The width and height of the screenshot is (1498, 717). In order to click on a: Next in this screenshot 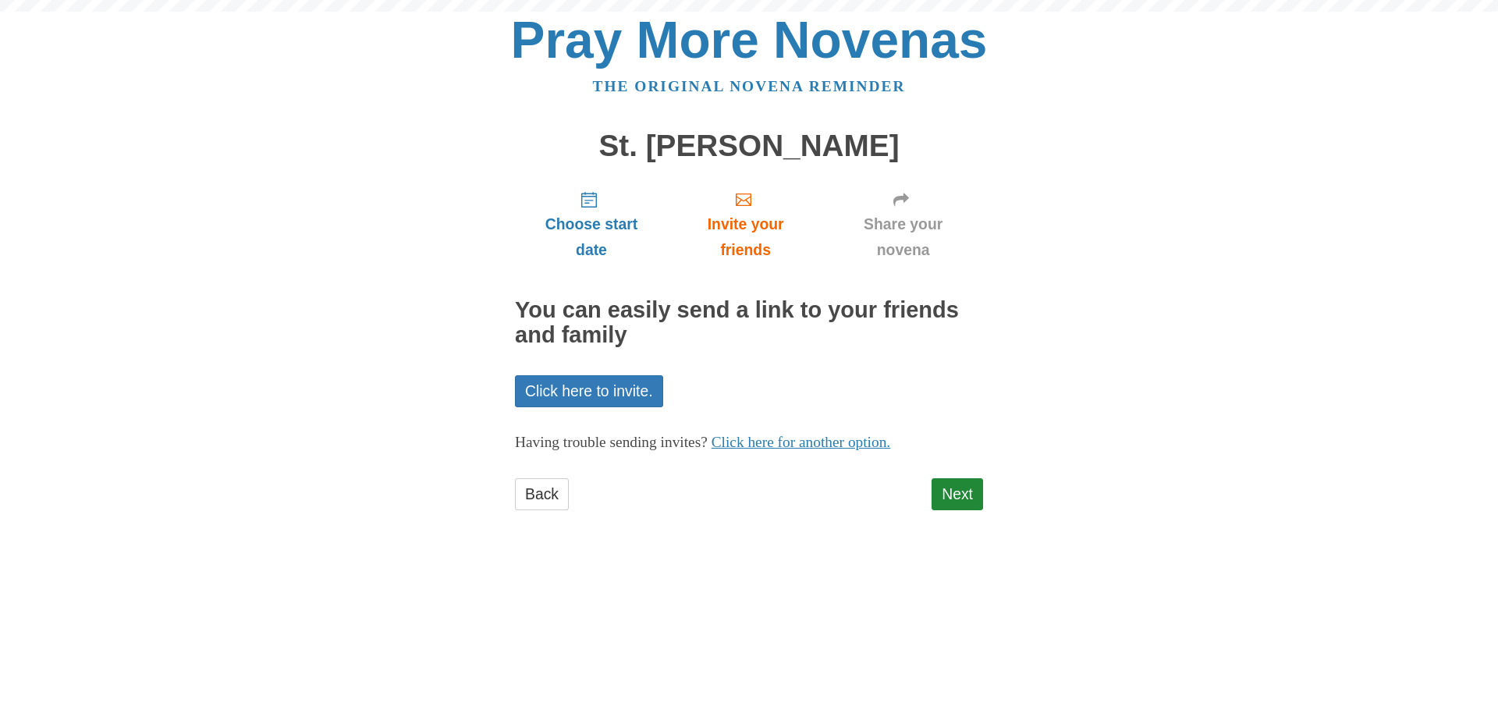, I will do `click(958, 494)`.